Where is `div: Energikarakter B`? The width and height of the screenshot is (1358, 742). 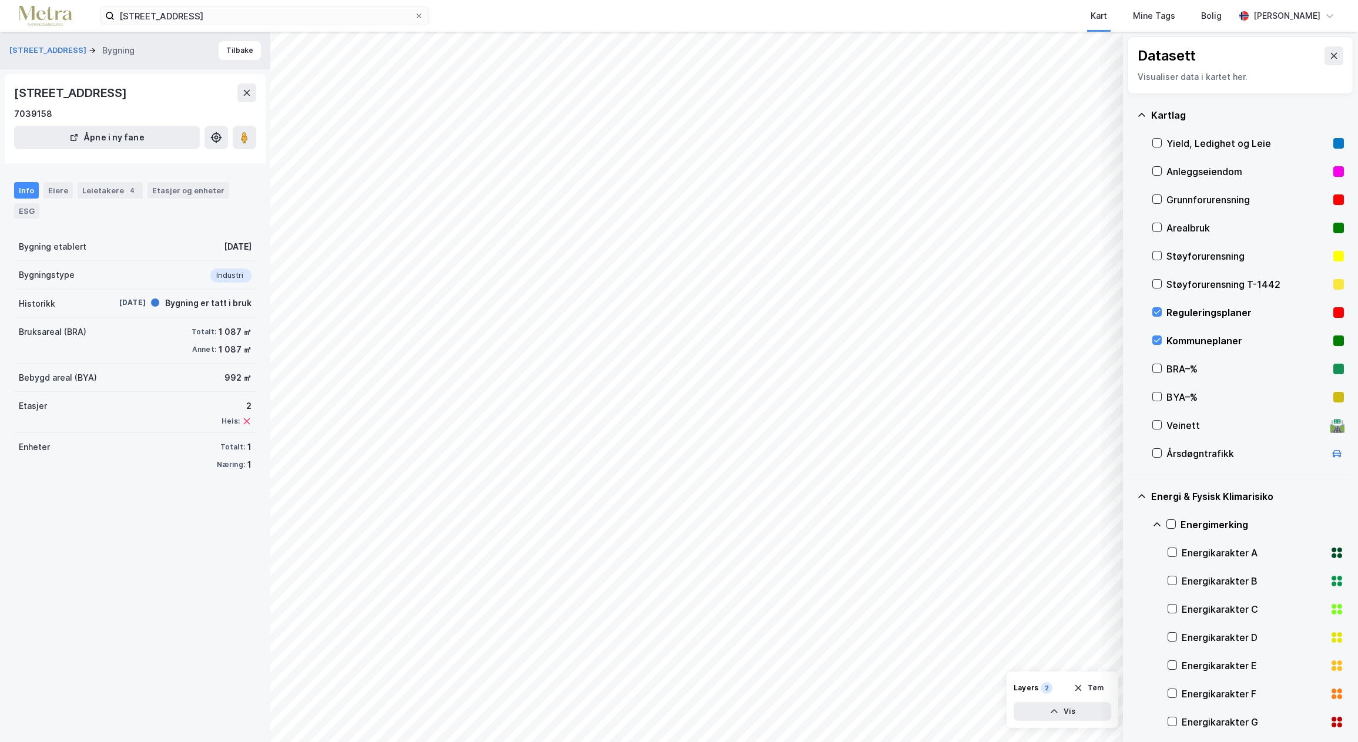 div: Energikarakter B is located at coordinates (1254, 581).